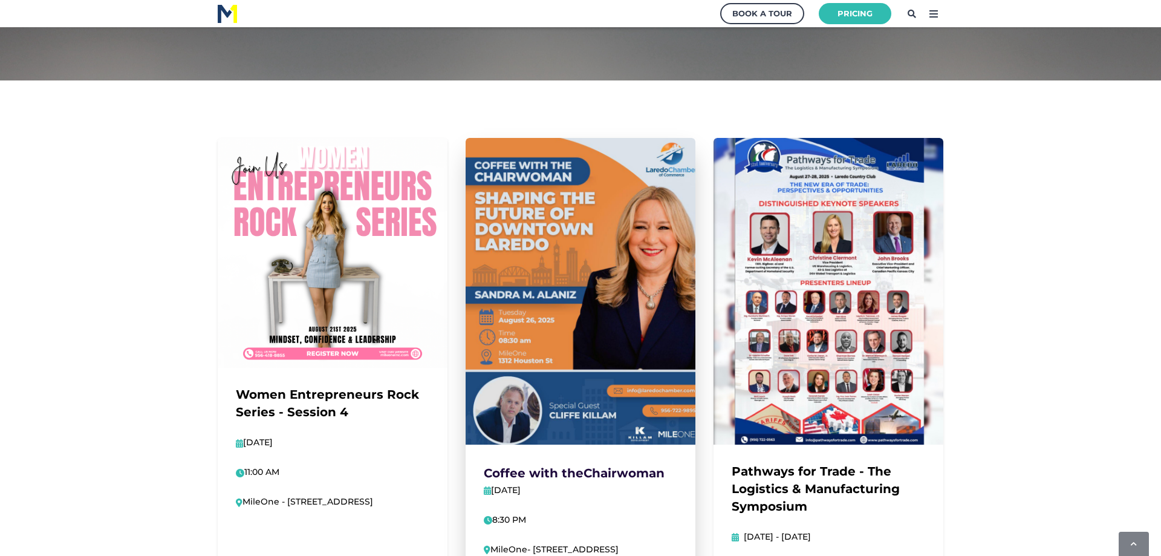 The height and width of the screenshot is (556, 1161). I want to click on strong: Chairwoman, so click(624, 473).